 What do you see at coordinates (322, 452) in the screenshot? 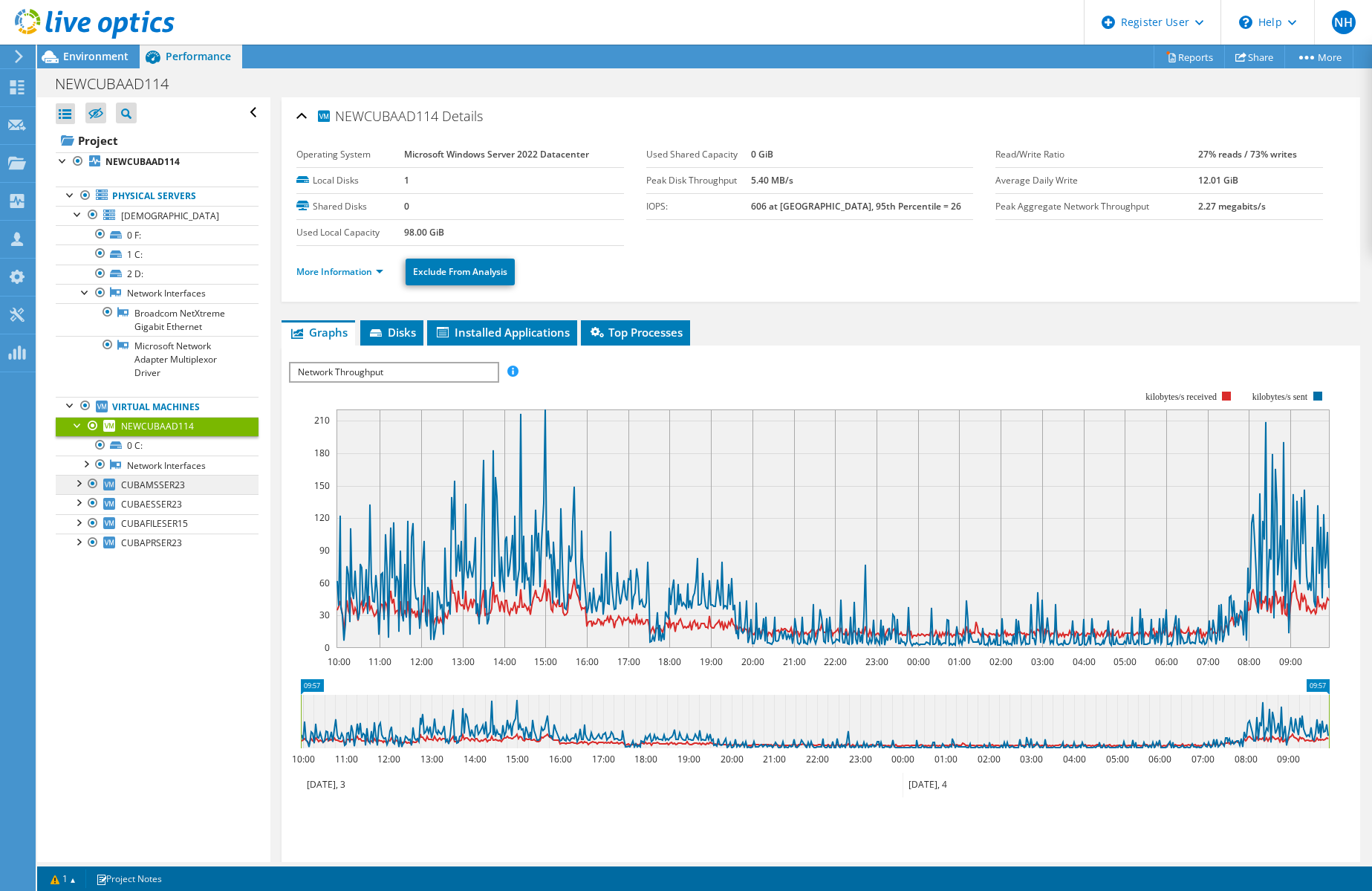
I see `text: 180` at bounding box center [322, 452].